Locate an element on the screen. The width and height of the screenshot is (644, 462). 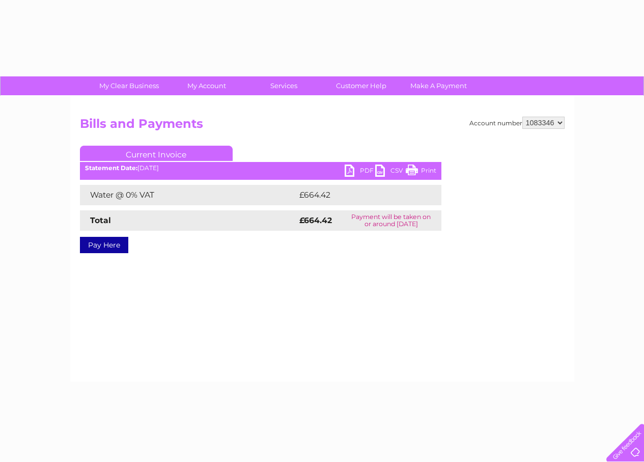
b: Statement Date: is located at coordinates (111, 168).